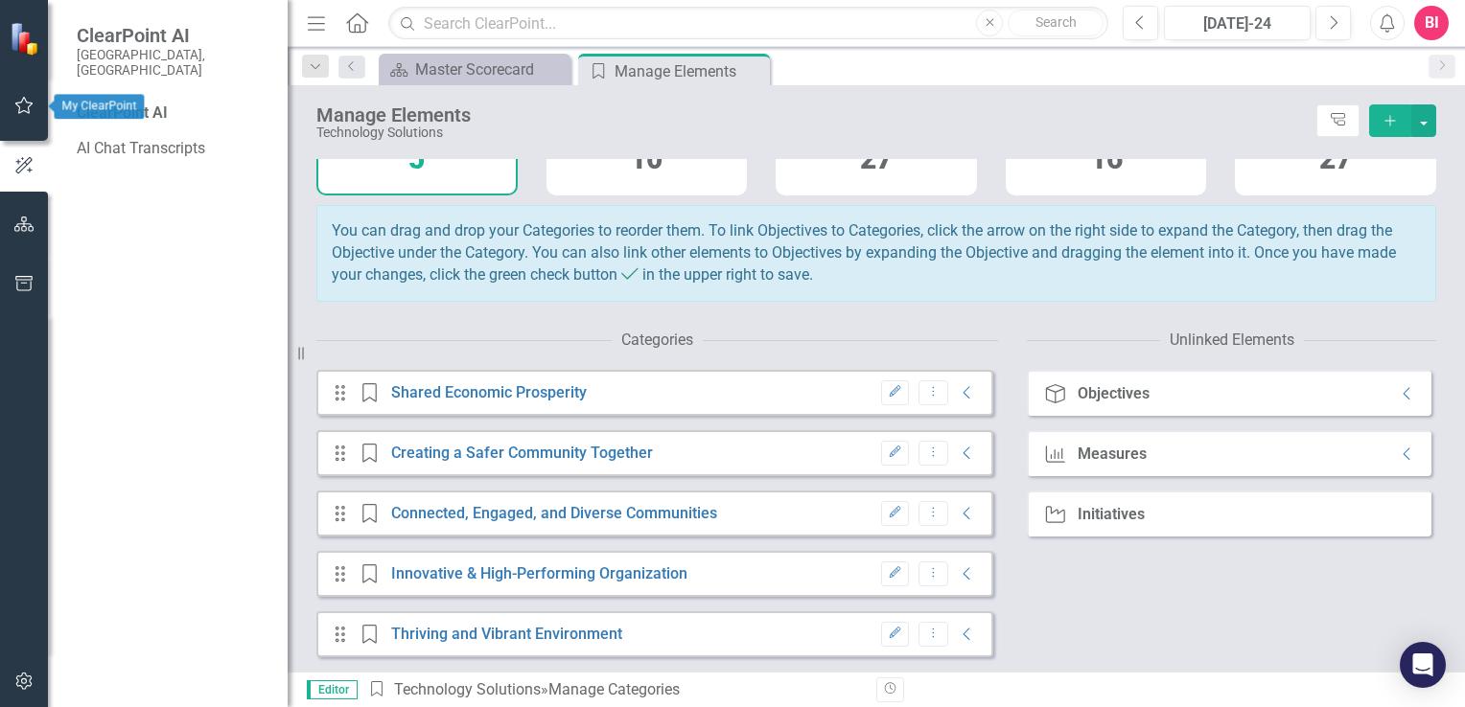 This screenshot has height=707, width=1465. What do you see at coordinates (490, 69) in the screenshot?
I see `div: Master Scorecard` at bounding box center [490, 69].